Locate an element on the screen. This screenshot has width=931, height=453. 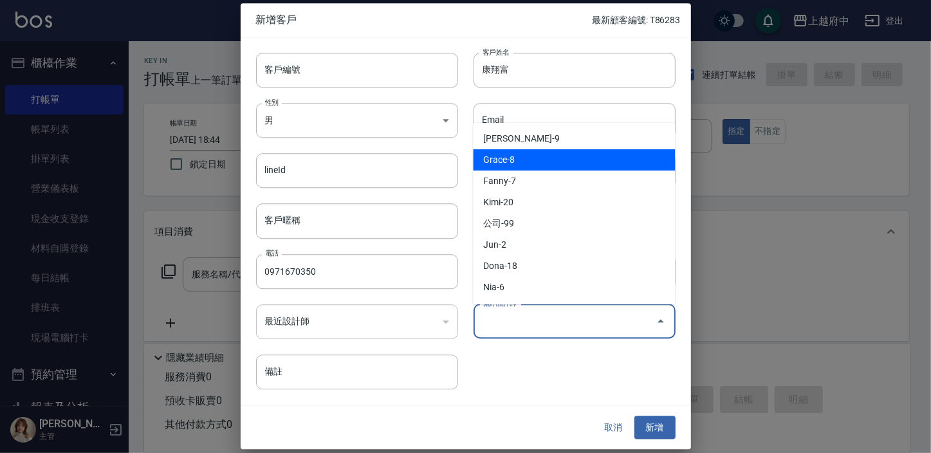
button: 新增 is located at coordinates (655, 427).